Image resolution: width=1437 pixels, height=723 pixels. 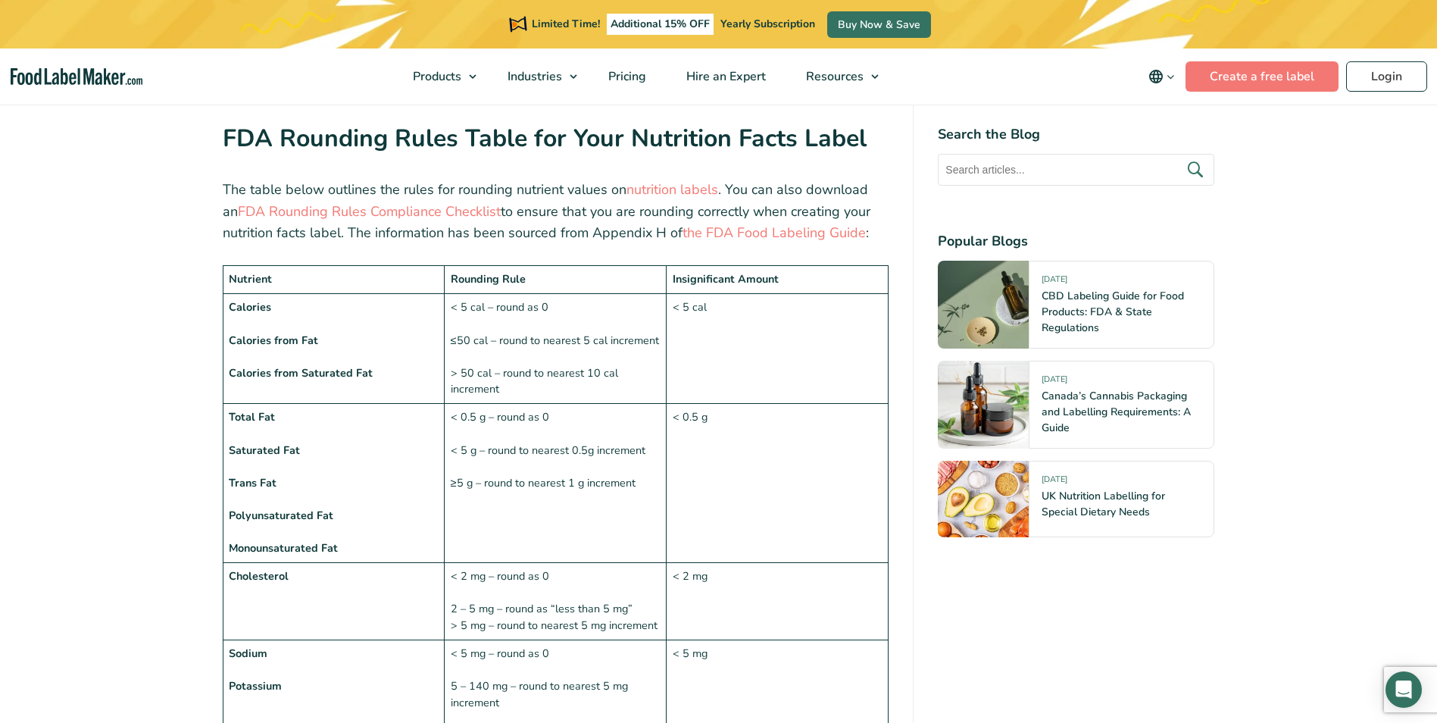 What do you see at coordinates (1113, 311) in the screenshot?
I see `a: CBD Labeling Guide for Food Products: FDA & State Regulations` at bounding box center [1113, 311].